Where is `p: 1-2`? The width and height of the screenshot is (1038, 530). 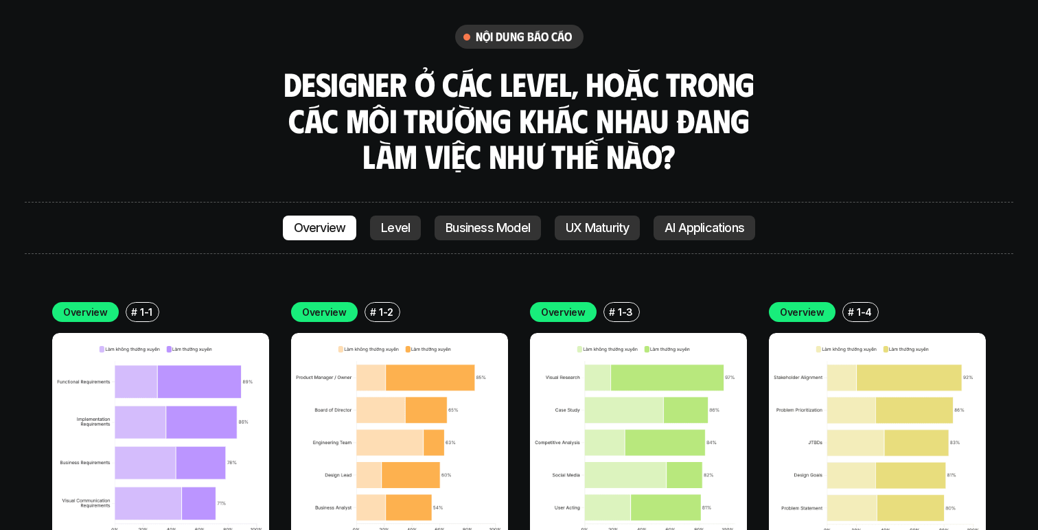 p: 1-2 is located at coordinates (386, 312).